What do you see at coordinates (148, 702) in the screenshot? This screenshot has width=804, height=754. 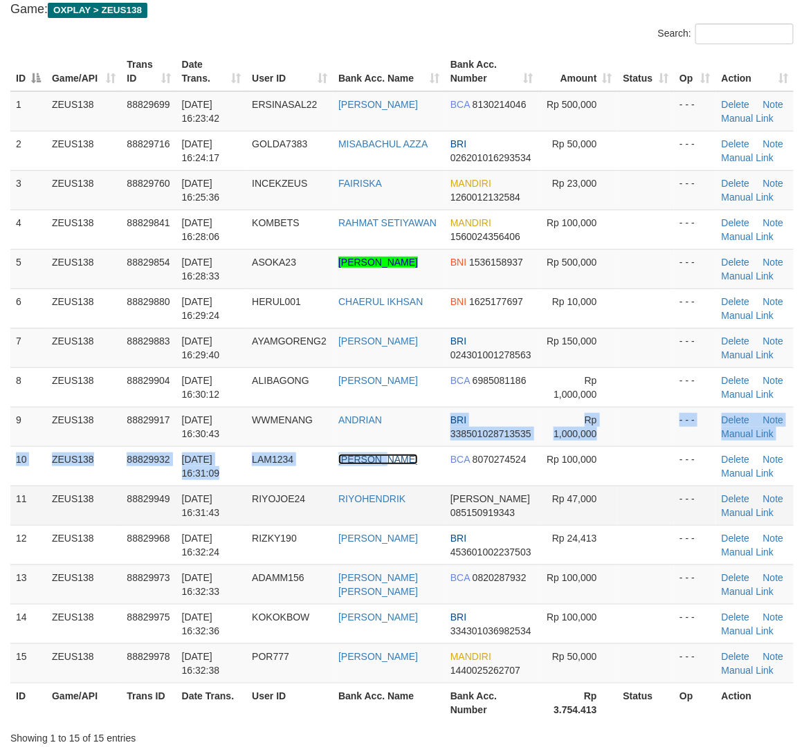 I see `th: Trans ID` at bounding box center [148, 702].